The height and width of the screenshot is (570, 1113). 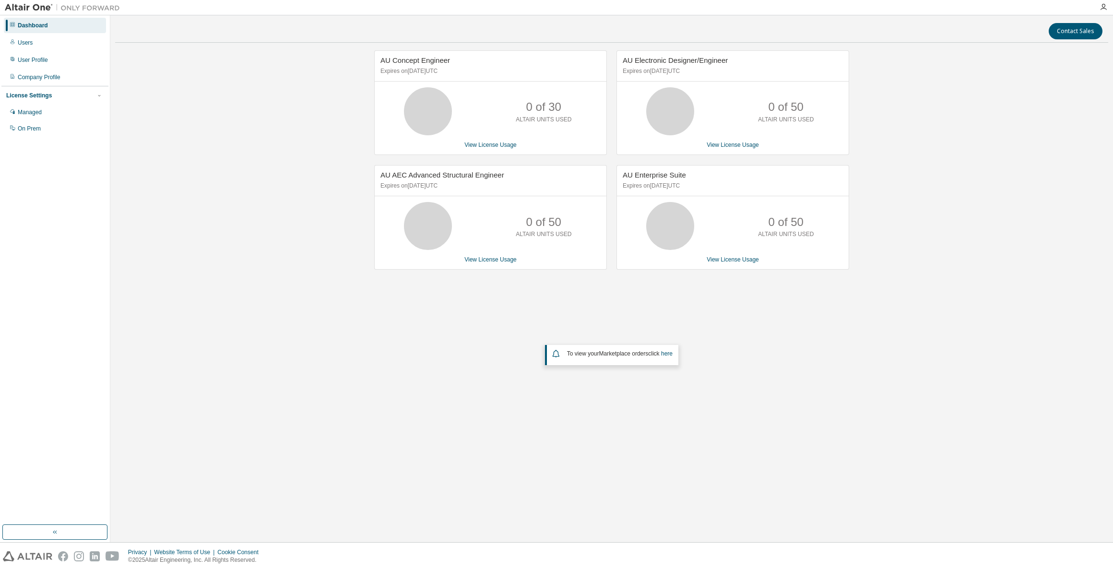 What do you see at coordinates (95, 556) in the screenshot?
I see `img: linkedin.svg` at bounding box center [95, 556].